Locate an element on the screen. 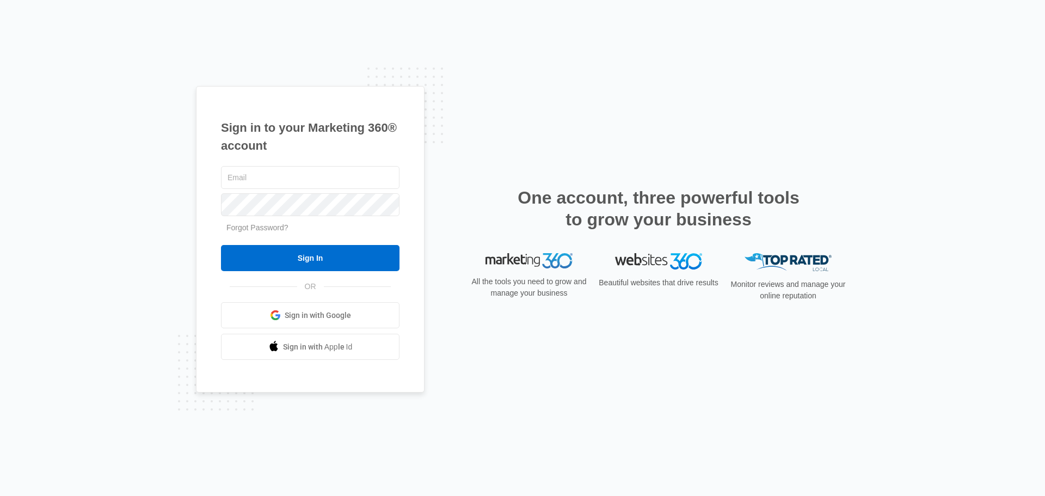 Image resolution: width=1045 pixels, height=496 pixels. span: Sign in with Google is located at coordinates (318, 315).